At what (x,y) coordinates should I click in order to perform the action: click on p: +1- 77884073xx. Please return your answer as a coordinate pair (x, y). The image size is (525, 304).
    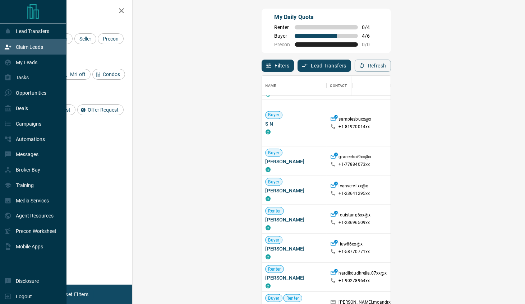
    Looking at the image, I should click on (354, 165).